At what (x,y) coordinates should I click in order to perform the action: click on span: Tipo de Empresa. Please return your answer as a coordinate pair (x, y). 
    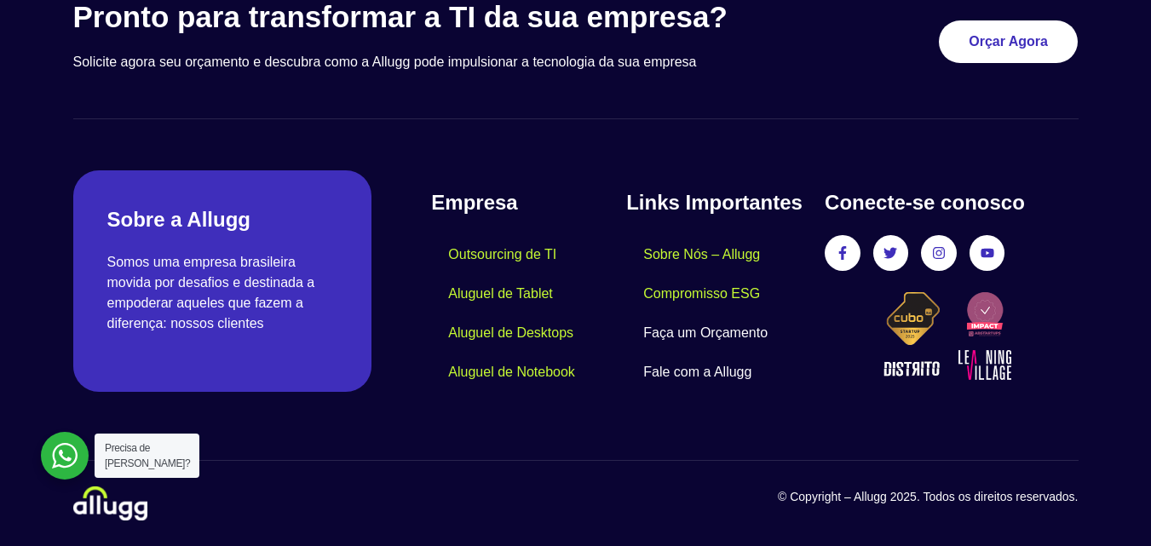
    Looking at the image, I should click on (276, 218).